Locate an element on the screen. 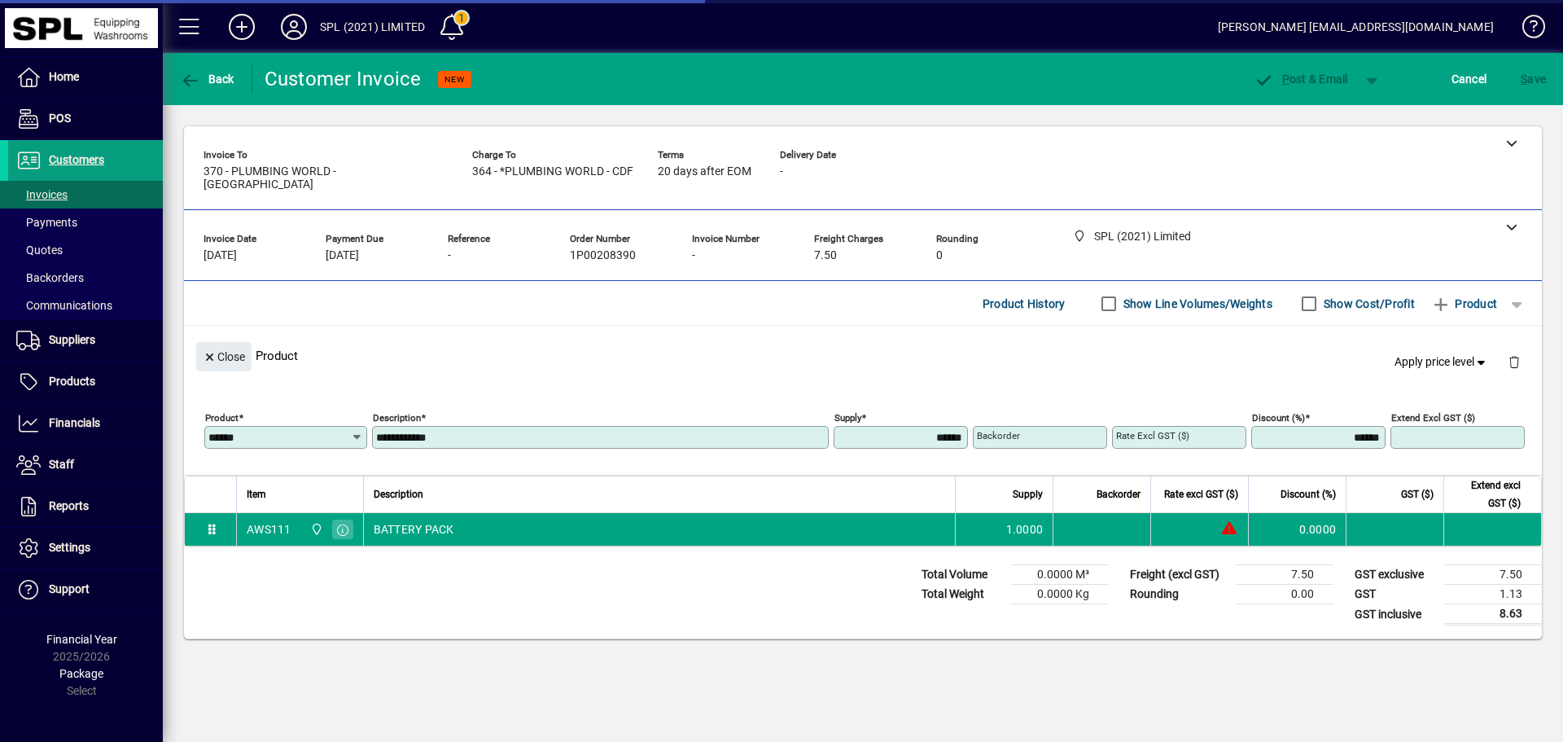  app-page-header-button: Back is located at coordinates (208, 79).